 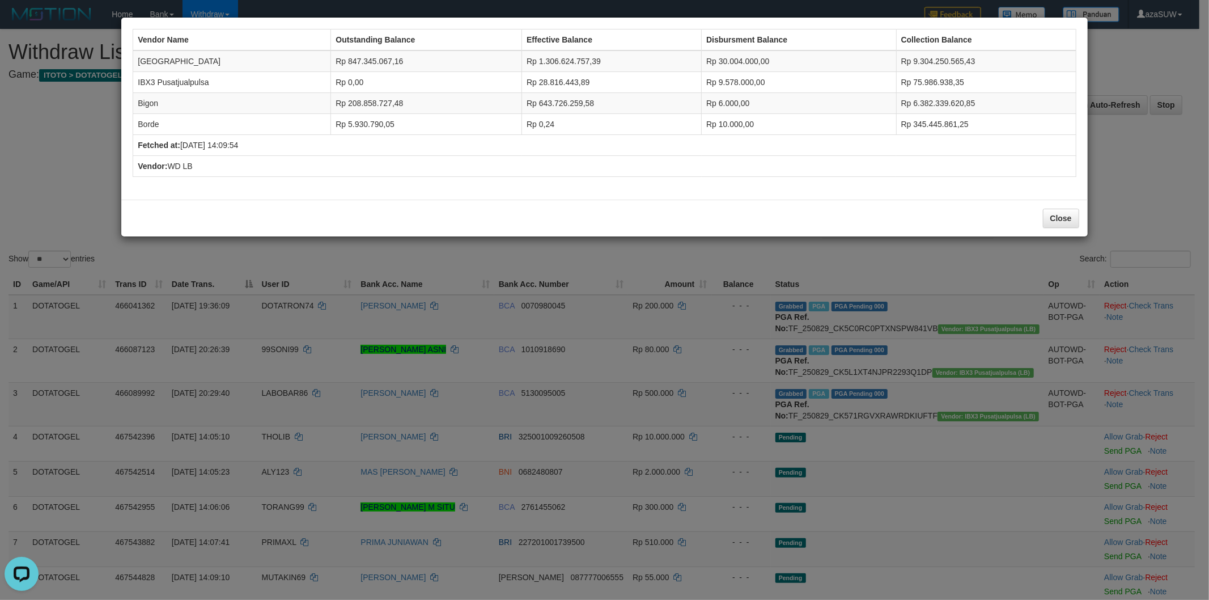 What do you see at coordinates (22, 22) in the screenshot?
I see `button: Open LiveChat chat widget` at bounding box center [22, 22].